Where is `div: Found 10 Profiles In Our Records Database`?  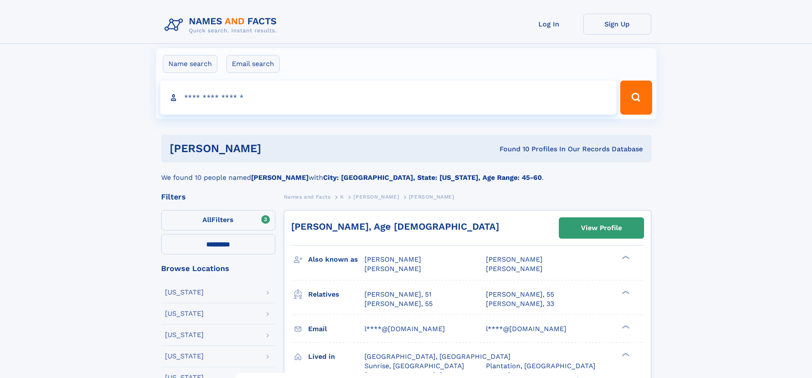 div: Found 10 Profiles In Our Records Database is located at coordinates (511, 149).